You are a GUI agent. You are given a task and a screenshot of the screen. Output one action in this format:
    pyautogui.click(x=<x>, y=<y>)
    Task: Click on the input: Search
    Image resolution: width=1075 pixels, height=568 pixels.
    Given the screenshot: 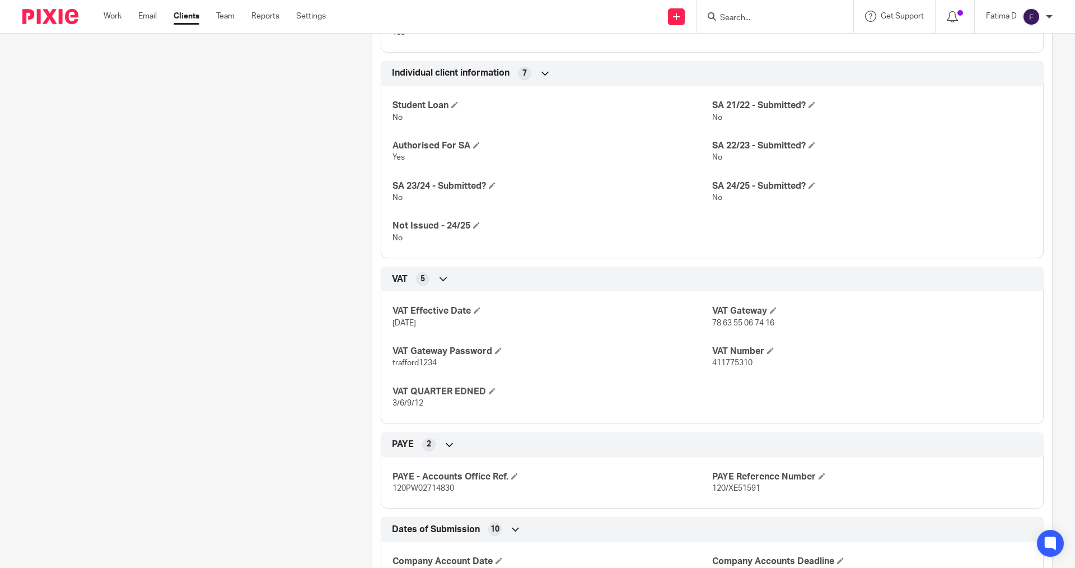 What is the action you would take?
    pyautogui.click(x=769, y=18)
    